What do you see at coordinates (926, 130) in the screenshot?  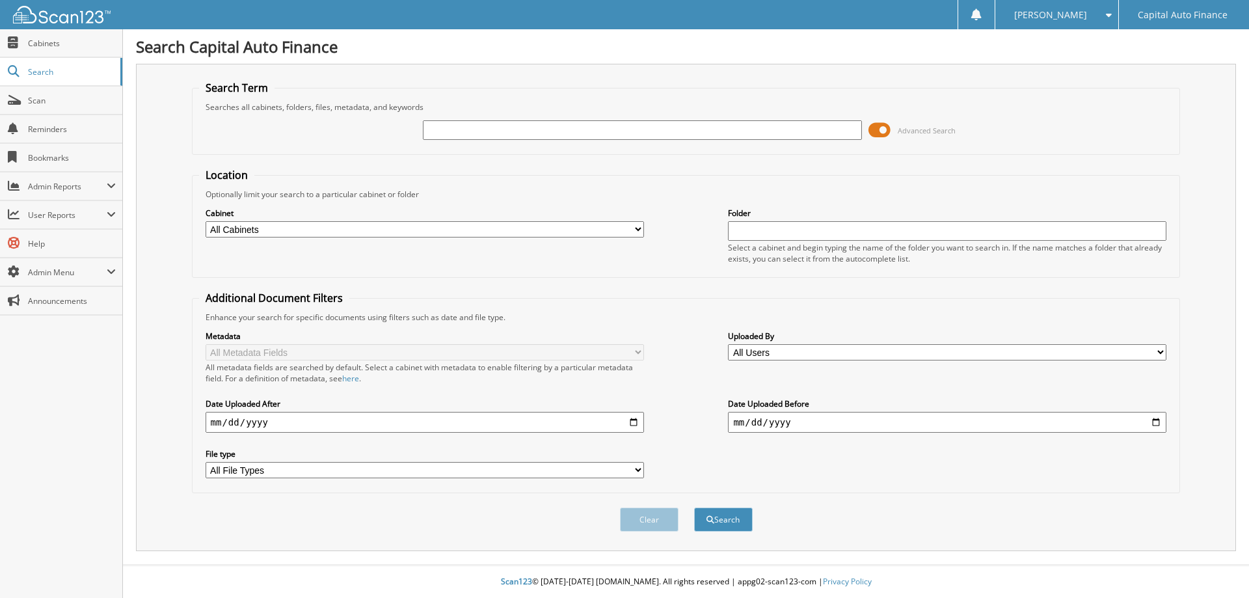 I see `span: Advanced Search` at bounding box center [926, 130].